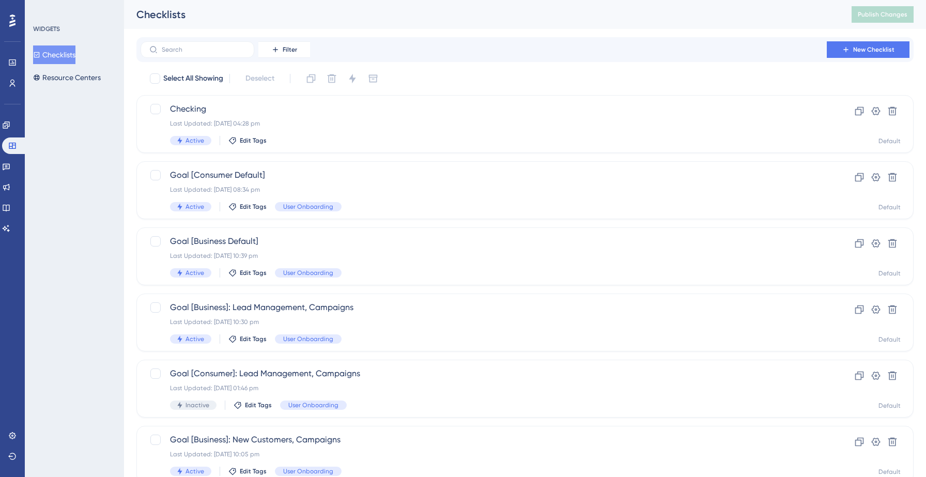  Describe the element at coordinates (260, 79) in the screenshot. I see `button: Deselect` at that location.